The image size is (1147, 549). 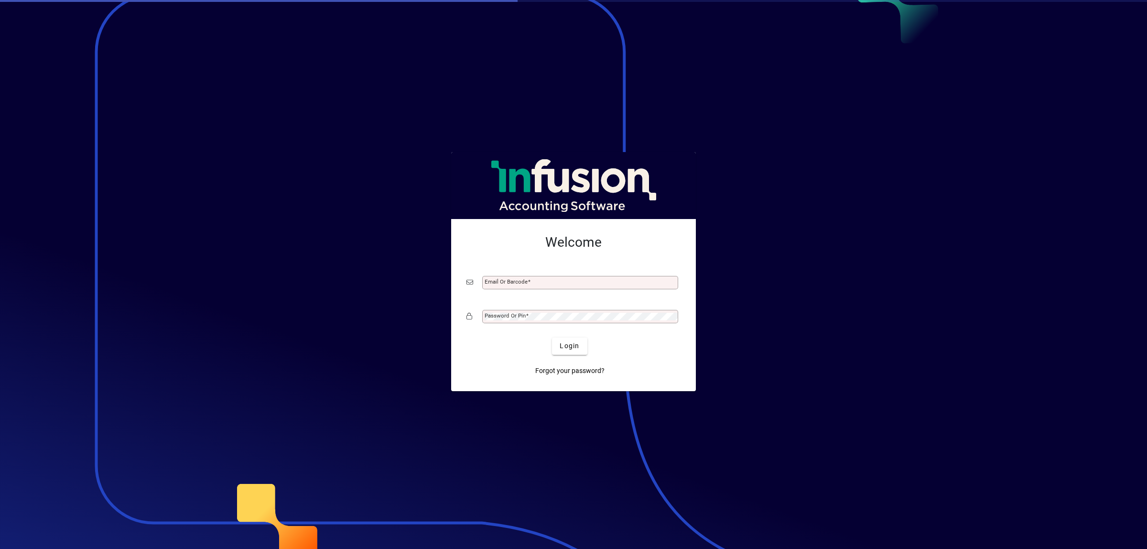 What do you see at coordinates (505, 315) in the screenshot?
I see `mat-label: Password or Pin` at bounding box center [505, 315].